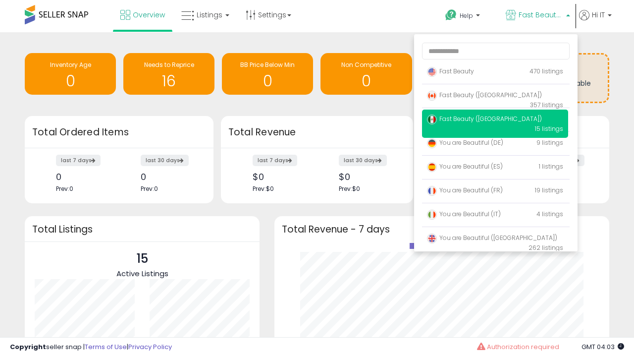 This screenshot has height=357, width=634. I want to click on span: Help, so click(466, 15).